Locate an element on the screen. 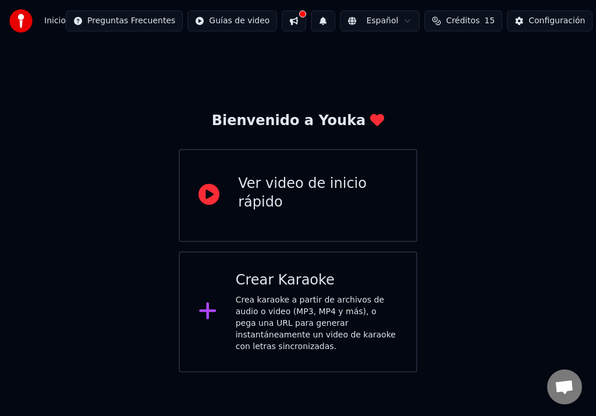  span: 15 is located at coordinates (490, 21).